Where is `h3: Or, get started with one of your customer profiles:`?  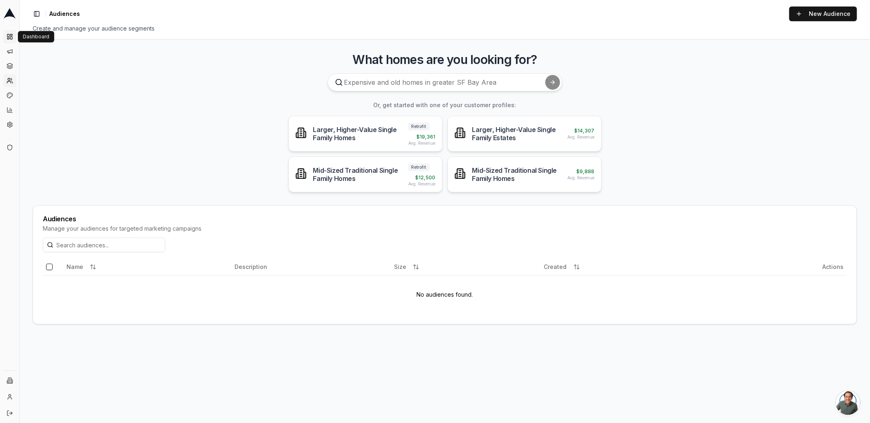 h3: Or, get started with one of your customer profiles: is located at coordinates (445, 105).